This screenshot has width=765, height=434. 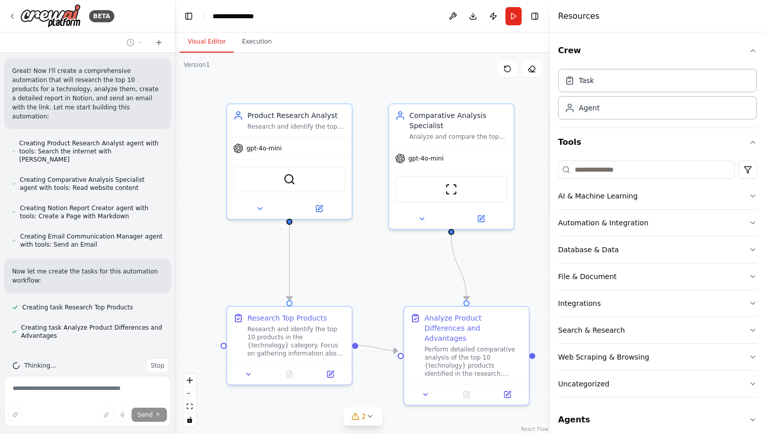 I want to click on button: Switch to previous chat, so click(x=135, y=43).